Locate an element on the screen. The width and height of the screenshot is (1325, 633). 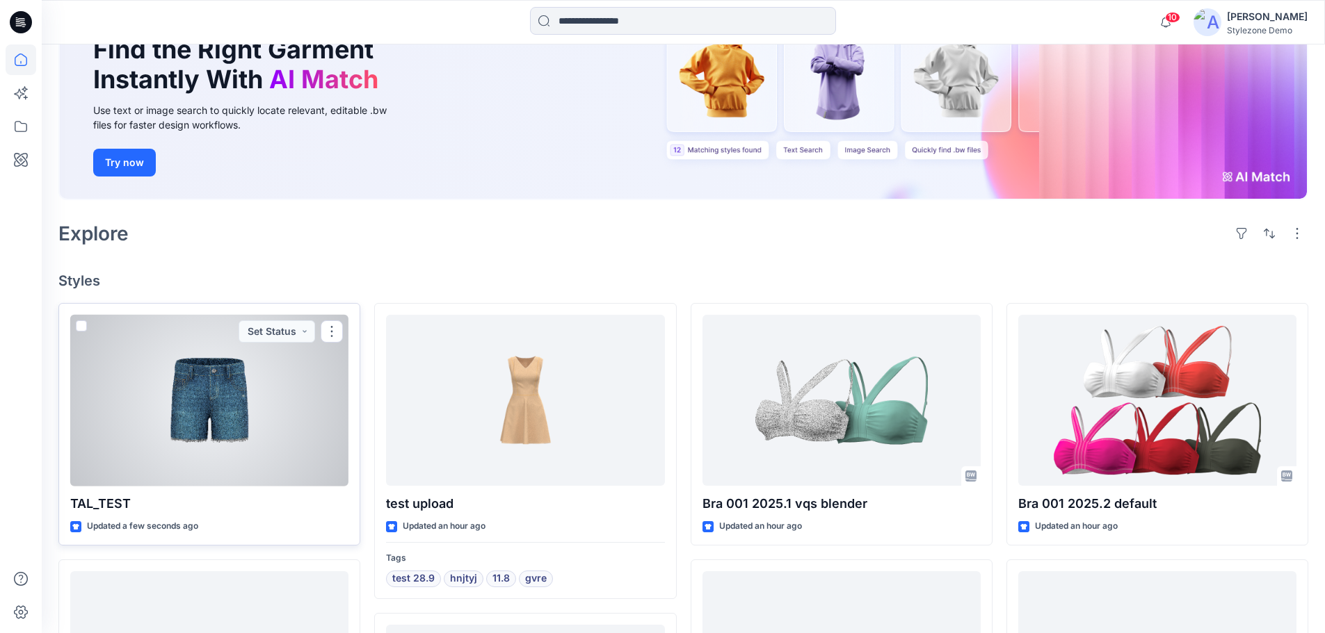
h4: Styles is located at coordinates (683, 281).